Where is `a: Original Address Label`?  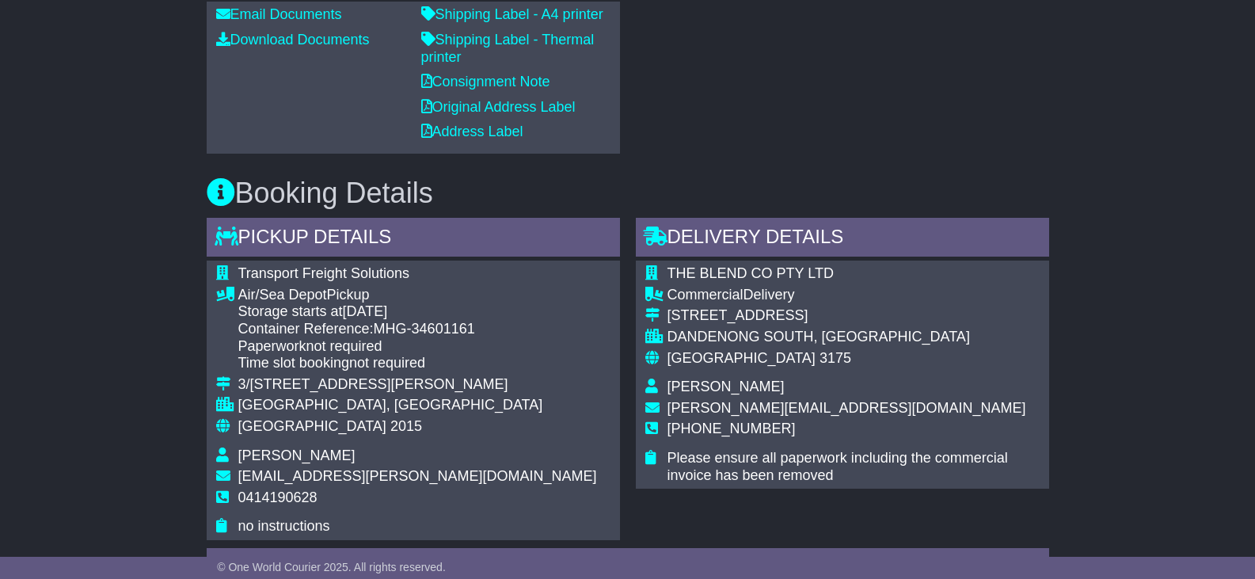 a: Original Address Label is located at coordinates (498, 107).